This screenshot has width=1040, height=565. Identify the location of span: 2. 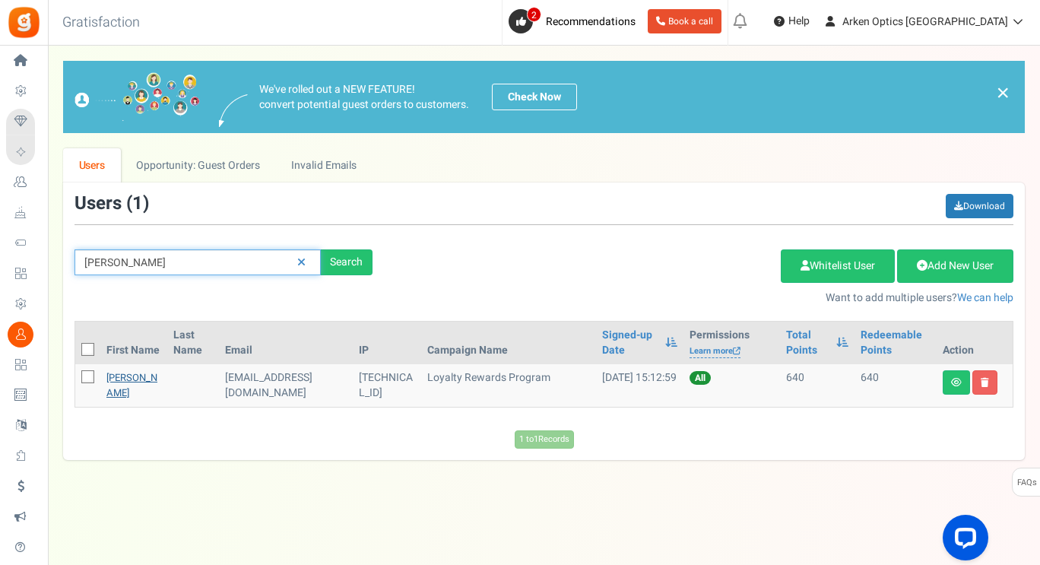
(534, 14).